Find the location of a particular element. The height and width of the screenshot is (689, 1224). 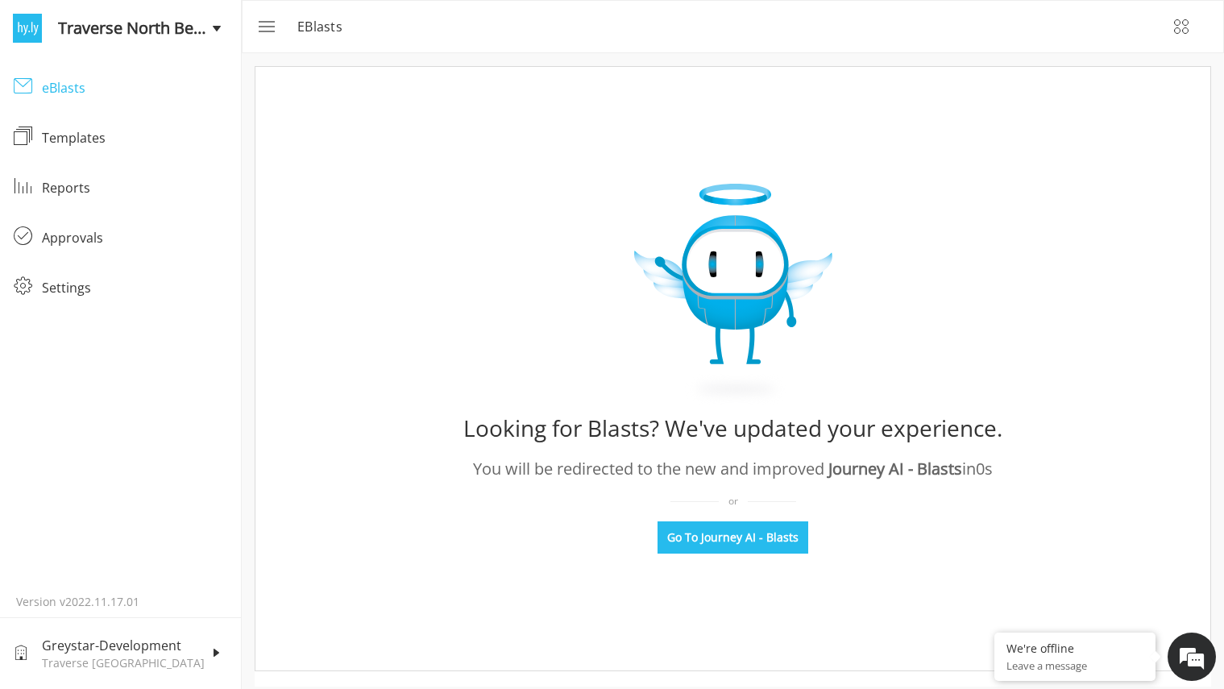

p: Leave a message is located at coordinates (1075, 666).